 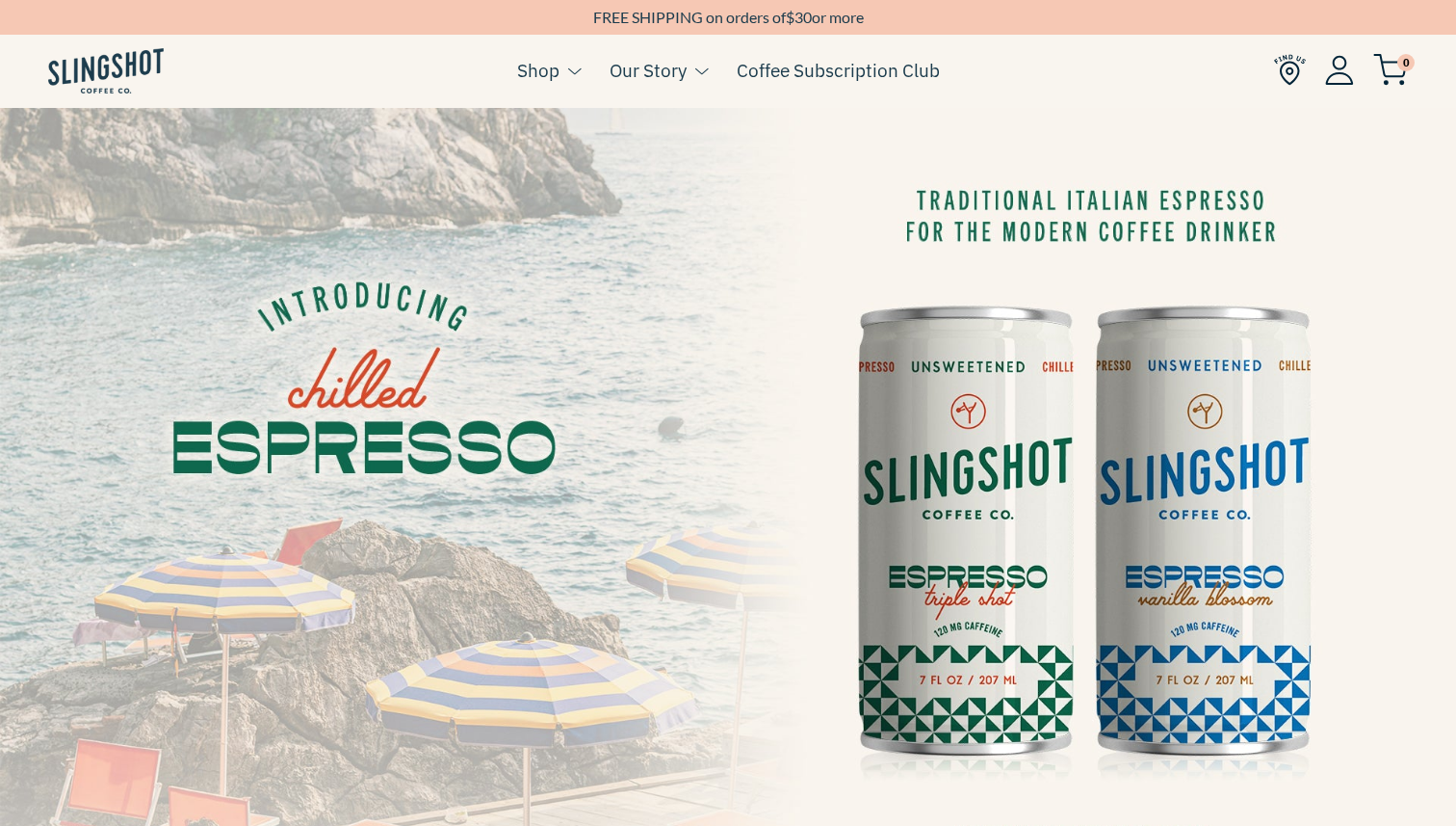 I want to click on img: Find Us, so click(x=1289, y=69).